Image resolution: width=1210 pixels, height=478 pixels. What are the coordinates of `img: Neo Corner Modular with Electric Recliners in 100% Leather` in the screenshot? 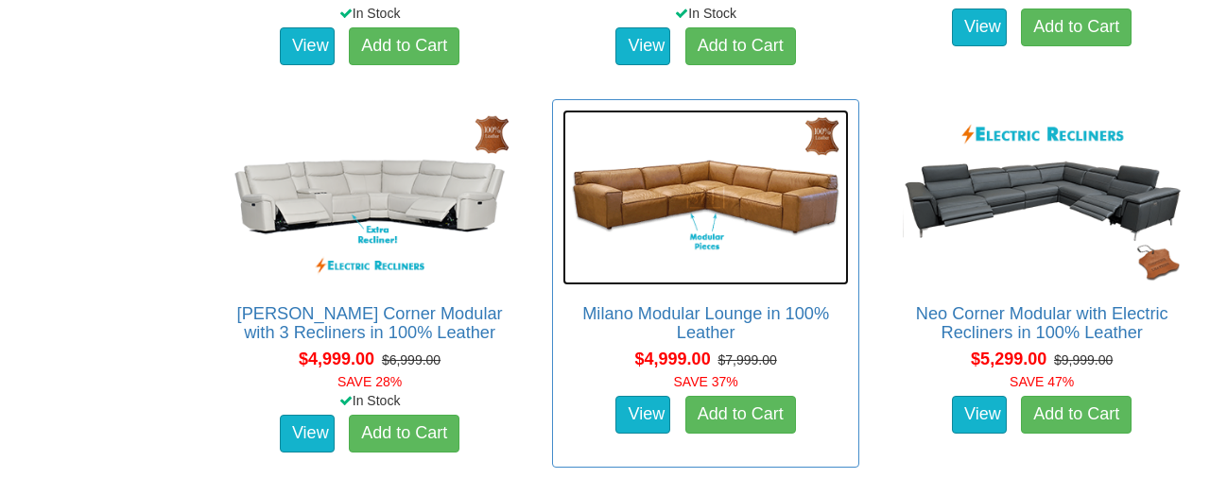 It's located at (1041, 198).